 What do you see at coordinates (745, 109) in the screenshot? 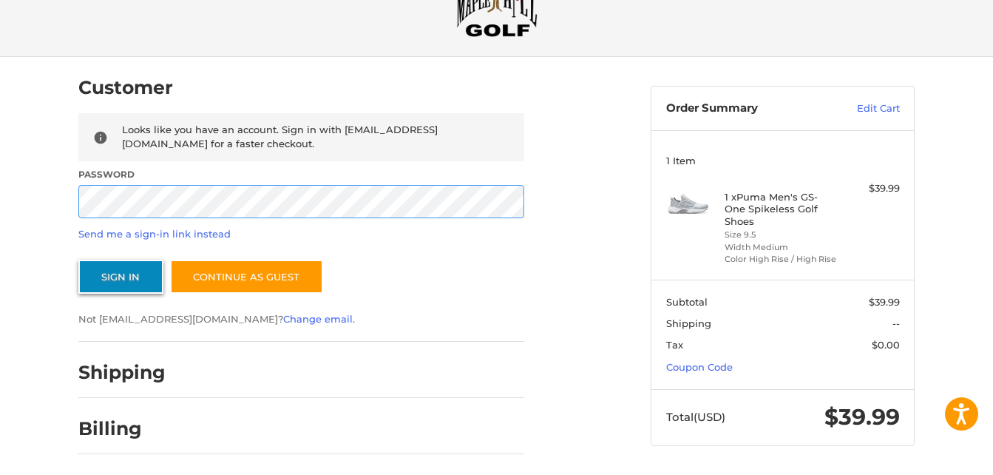
I see `h3: Order Summary` at bounding box center [745, 109].